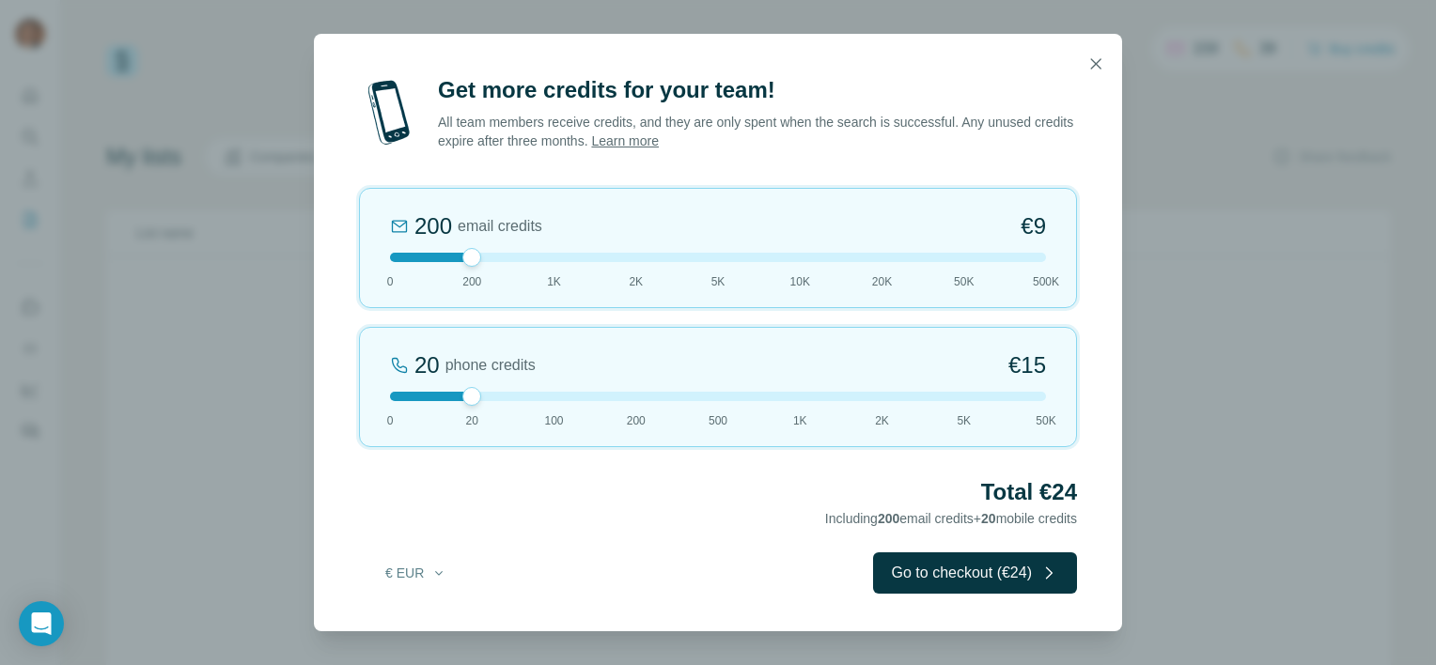 This screenshot has height=665, width=1436. What do you see at coordinates (881, 282) in the screenshot?
I see `span: 20K` at bounding box center [881, 282].